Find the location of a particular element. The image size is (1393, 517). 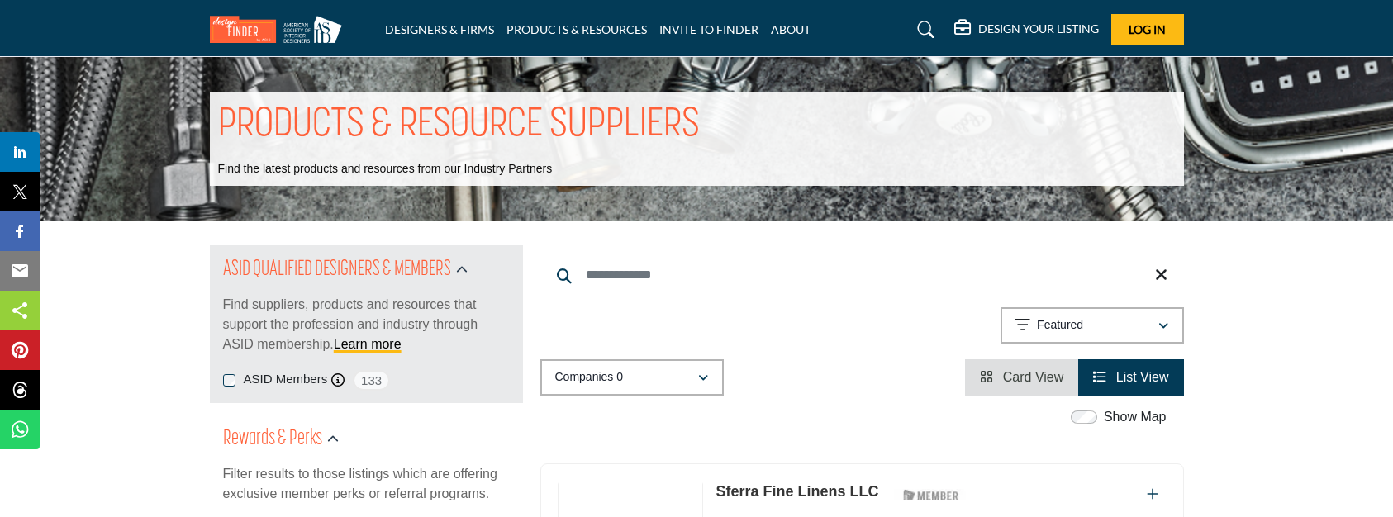

input: ASID Members checkbox is located at coordinates (229, 380).